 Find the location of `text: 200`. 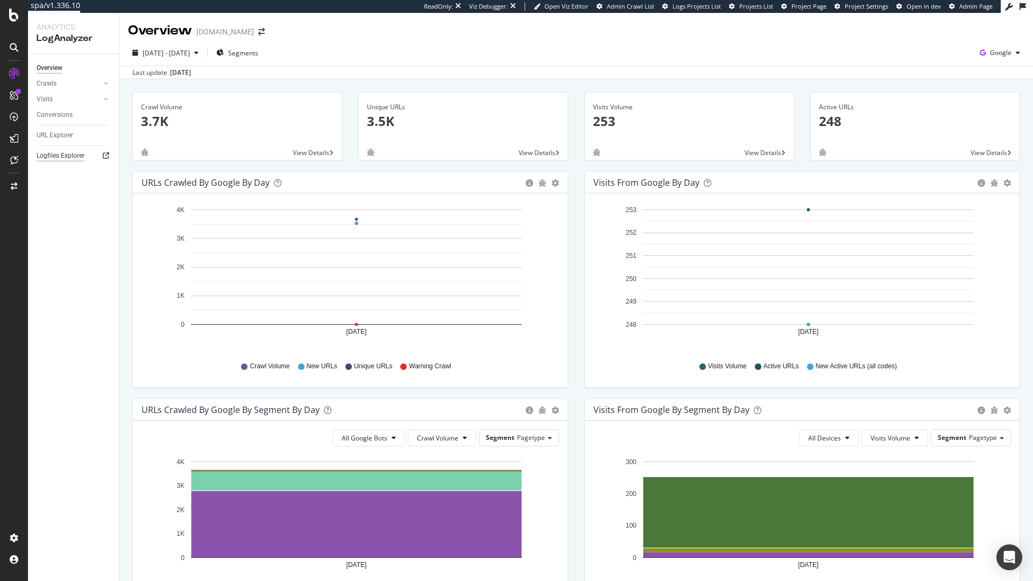

text: 200 is located at coordinates (631, 494).